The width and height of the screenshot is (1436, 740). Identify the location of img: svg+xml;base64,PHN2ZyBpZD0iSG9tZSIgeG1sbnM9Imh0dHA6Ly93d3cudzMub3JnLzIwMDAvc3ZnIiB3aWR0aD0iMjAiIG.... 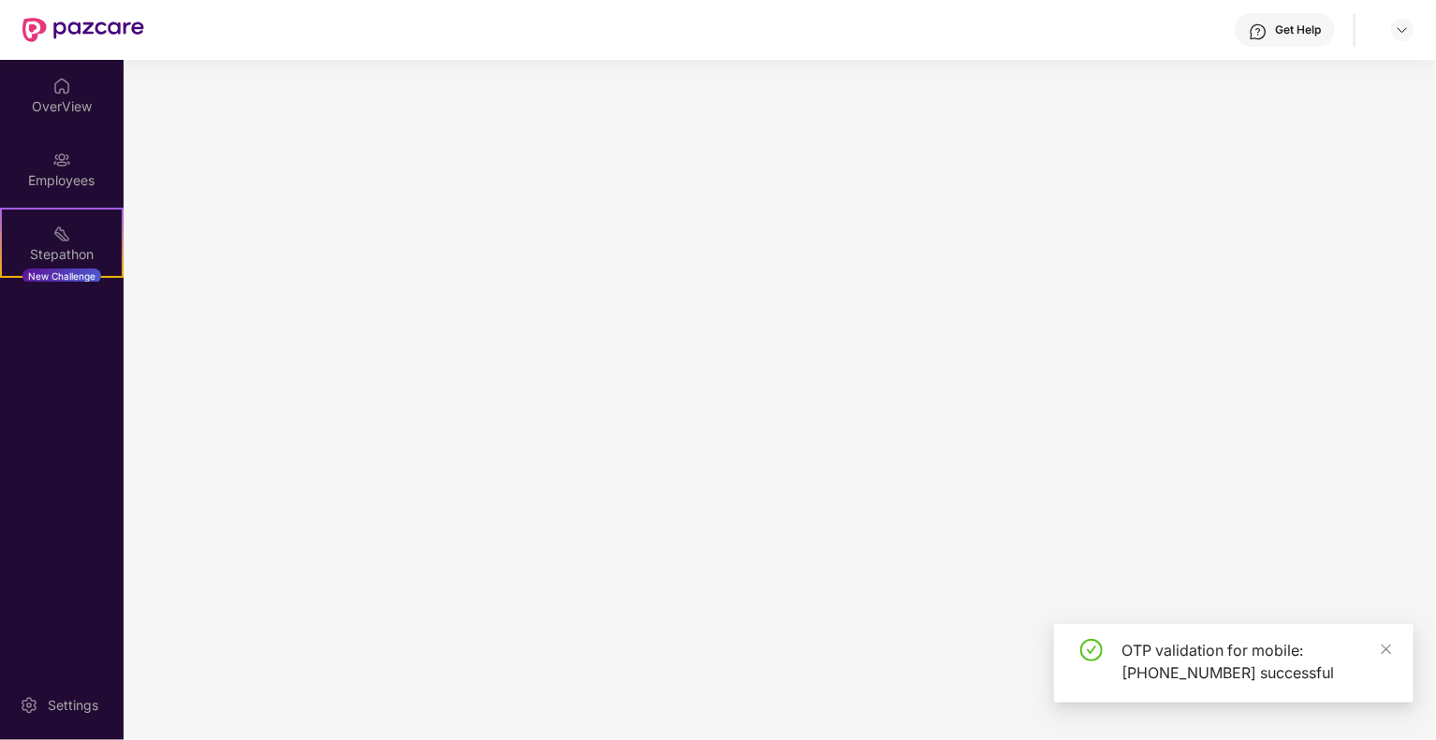
(62, 86).